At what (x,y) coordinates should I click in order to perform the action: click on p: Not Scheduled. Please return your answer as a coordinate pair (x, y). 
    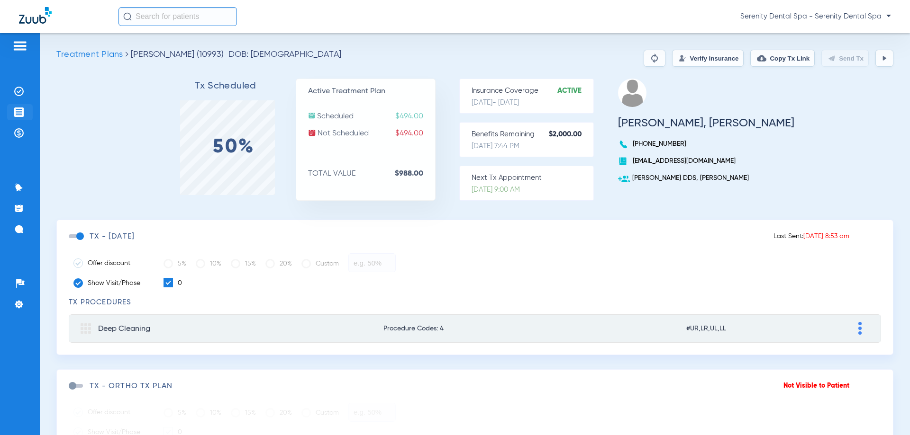
    Looking at the image, I should click on (371, 134).